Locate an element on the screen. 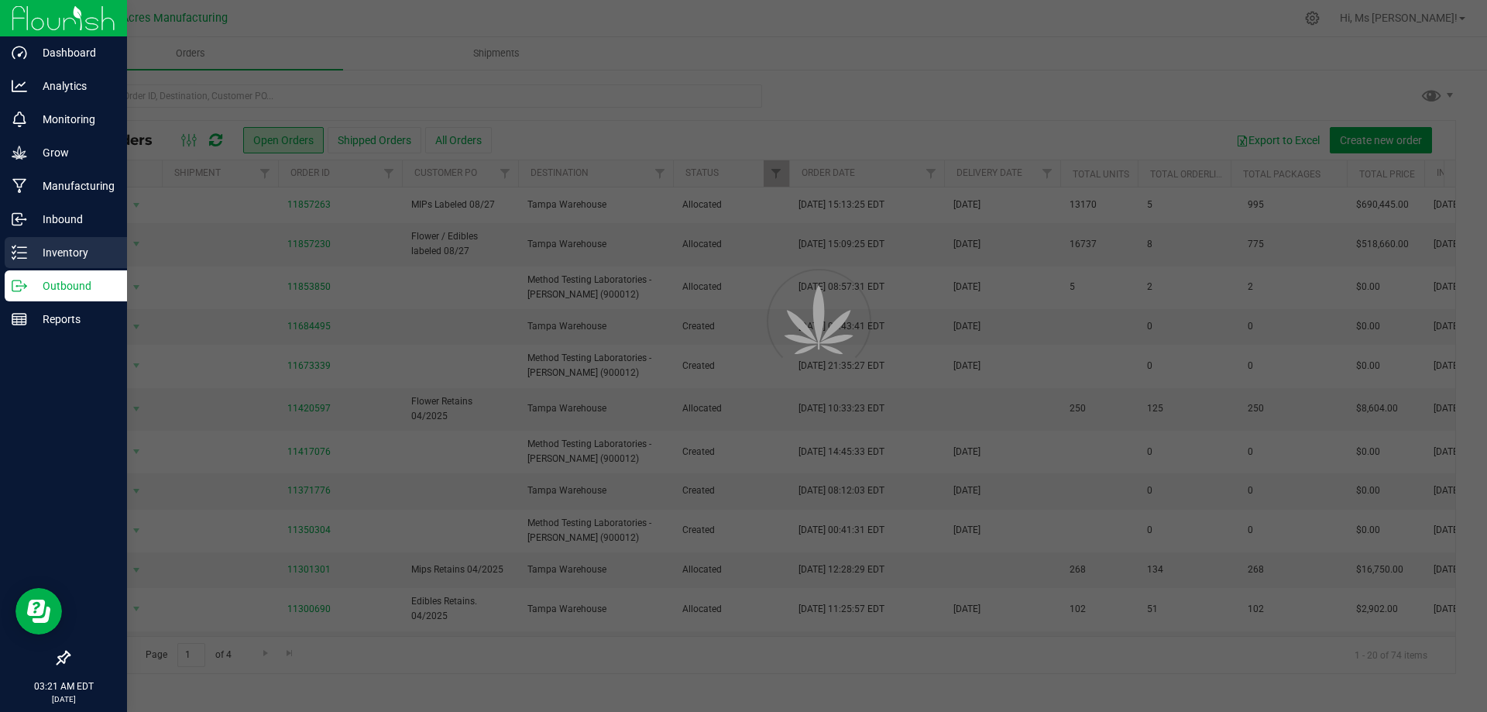 The image size is (1487, 712). p: Dashboard is located at coordinates (74, 53).